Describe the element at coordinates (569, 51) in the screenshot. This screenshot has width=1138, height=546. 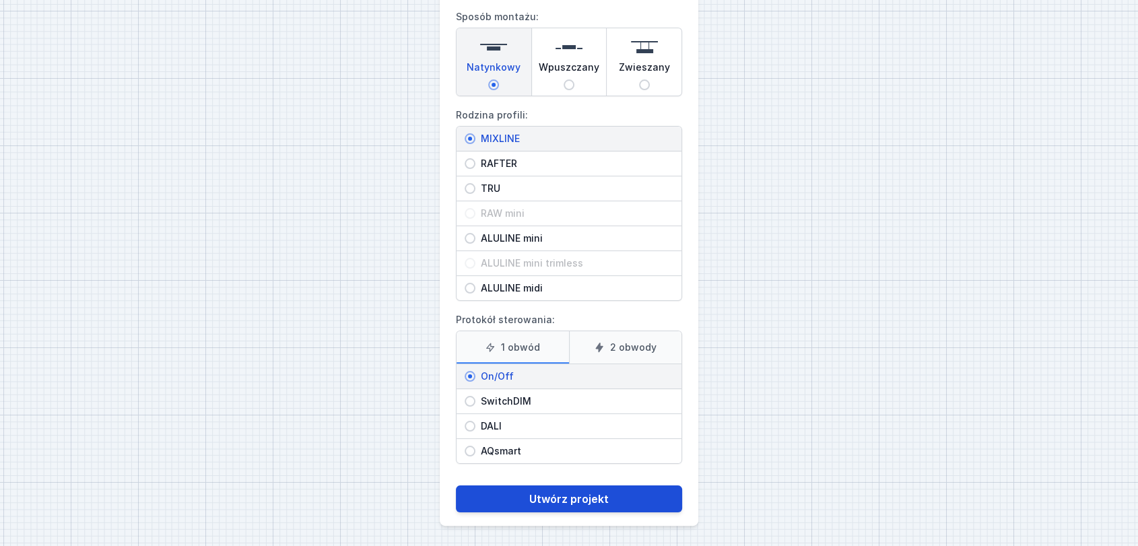
I see `label: Sposób montażu:` at that location.